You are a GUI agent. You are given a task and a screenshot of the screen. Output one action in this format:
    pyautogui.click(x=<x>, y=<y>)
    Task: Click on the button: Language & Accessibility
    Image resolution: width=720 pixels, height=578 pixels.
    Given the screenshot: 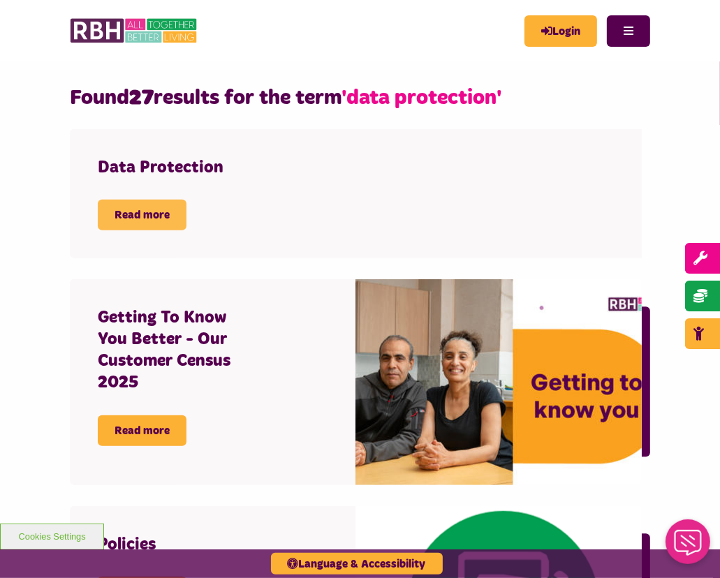 What is the action you would take?
    pyautogui.click(x=357, y=563)
    